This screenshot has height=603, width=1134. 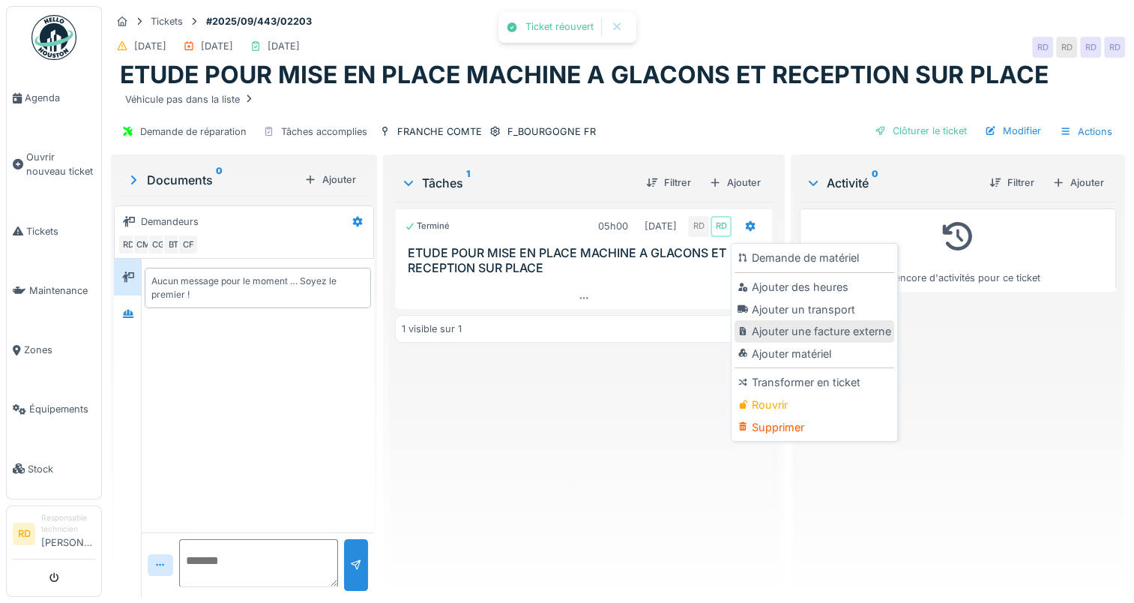 What do you see at coordinates (814, 258) in the screenshot?
I see `div: Demande de matériel` at bounding box center [814, 258].